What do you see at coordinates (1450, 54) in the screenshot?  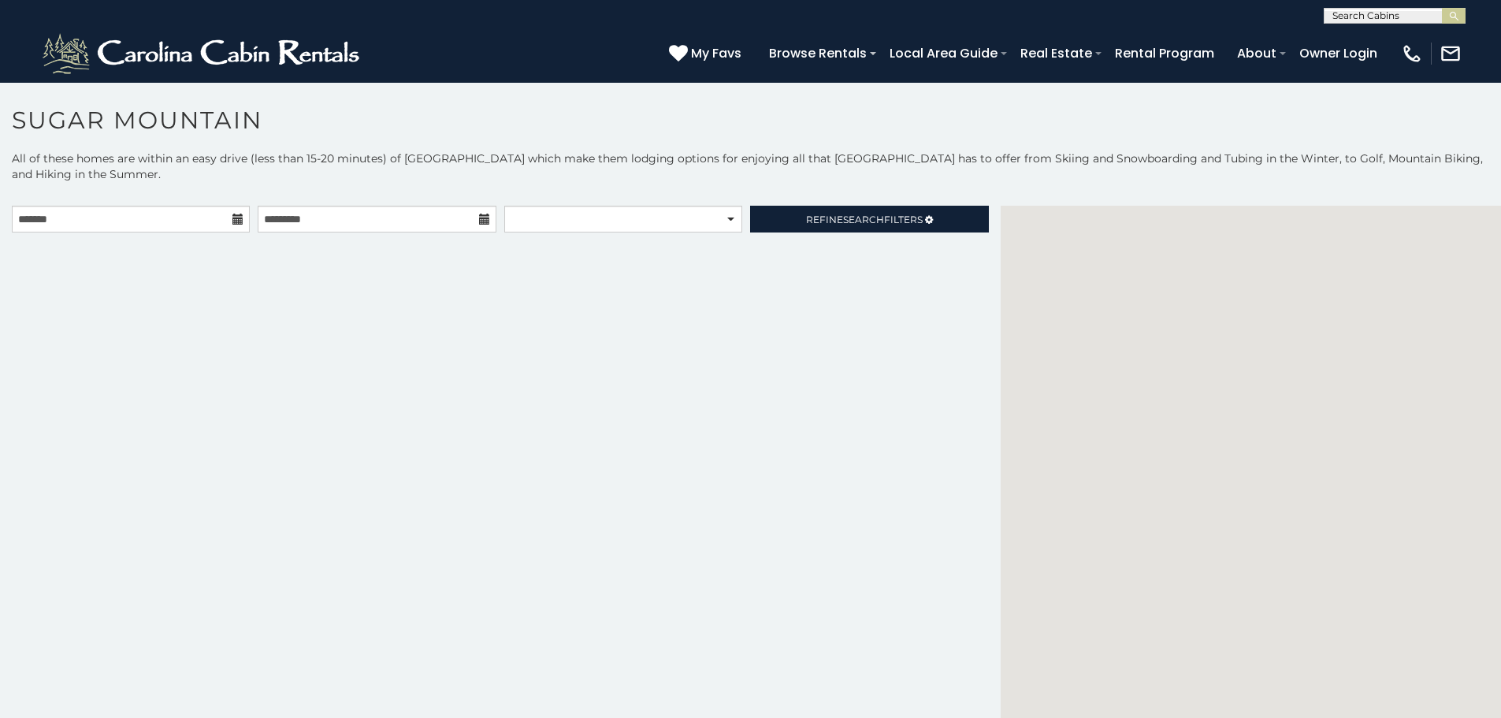 I see `img: mail-regular-white.png` at bounding box center [1450, 54].